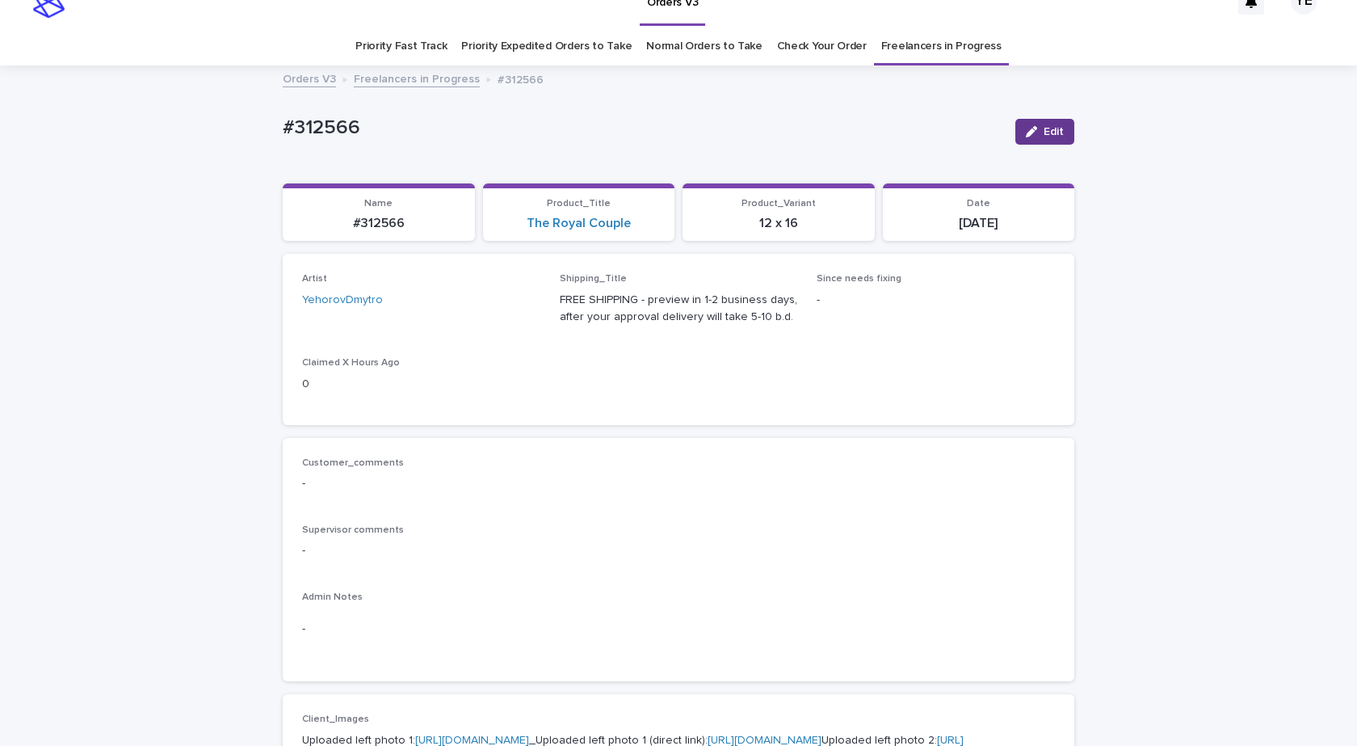 This screenshot has height=746, width=1357. I want to click on a: Check Your Order, so click(822, 46).